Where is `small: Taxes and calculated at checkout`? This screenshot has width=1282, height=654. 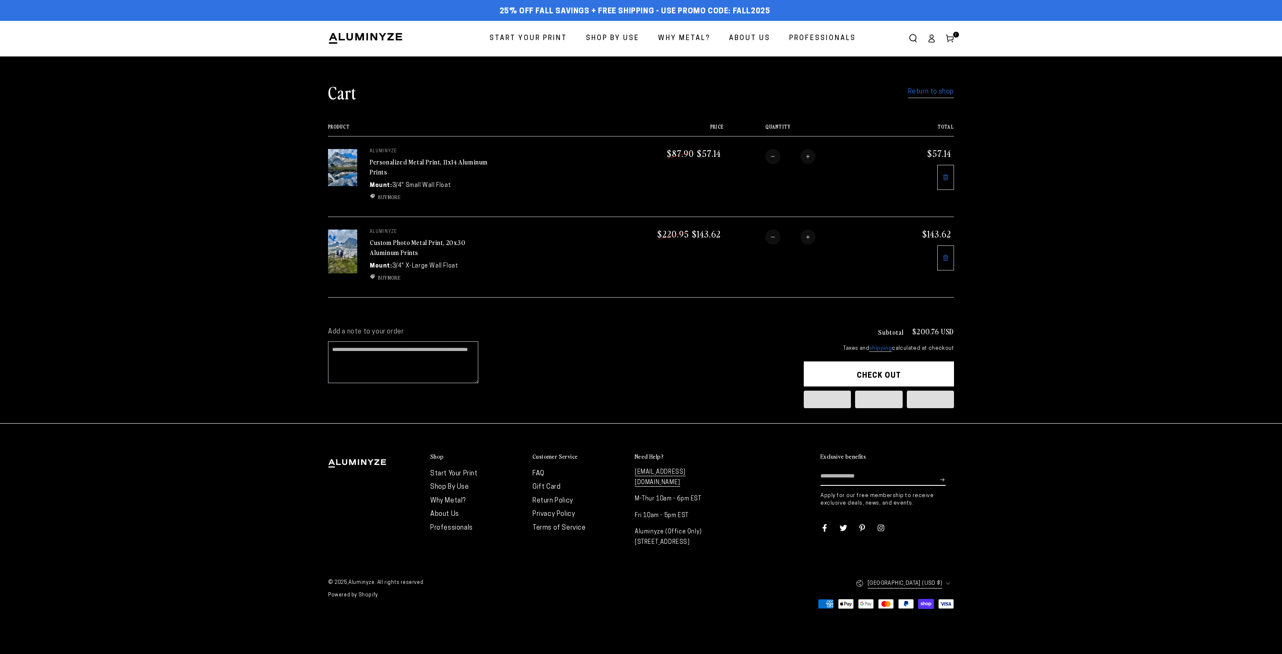
small: Taxes and calculated at checkout is located at coordinates (879, 348).